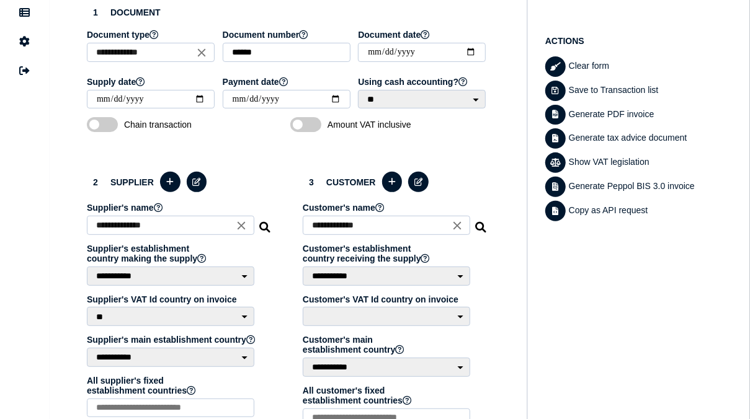 This screenshot has height=419, width=750. I want to click on div: Save to Transaction list, so click(636, 91).